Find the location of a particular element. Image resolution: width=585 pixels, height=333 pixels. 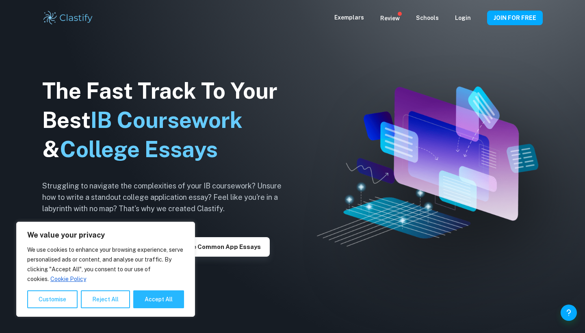

a: JOIN FOR FREE is located at coordinates (515, 18).